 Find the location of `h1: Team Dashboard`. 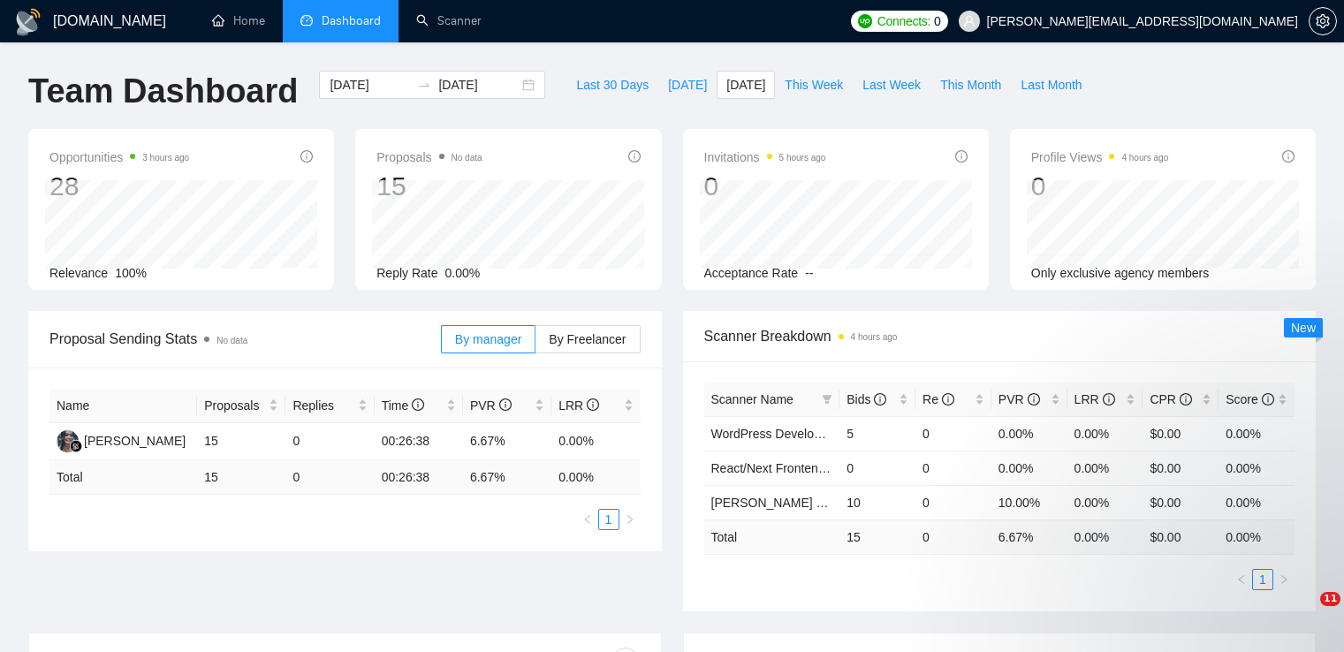

h1: Team Dashboard is located at coordinates (163, 91).